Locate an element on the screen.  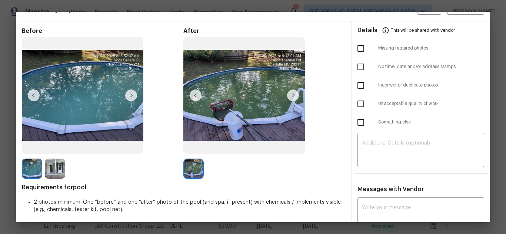
span: This will be shared with vendor is located at coordinates (422, 30).